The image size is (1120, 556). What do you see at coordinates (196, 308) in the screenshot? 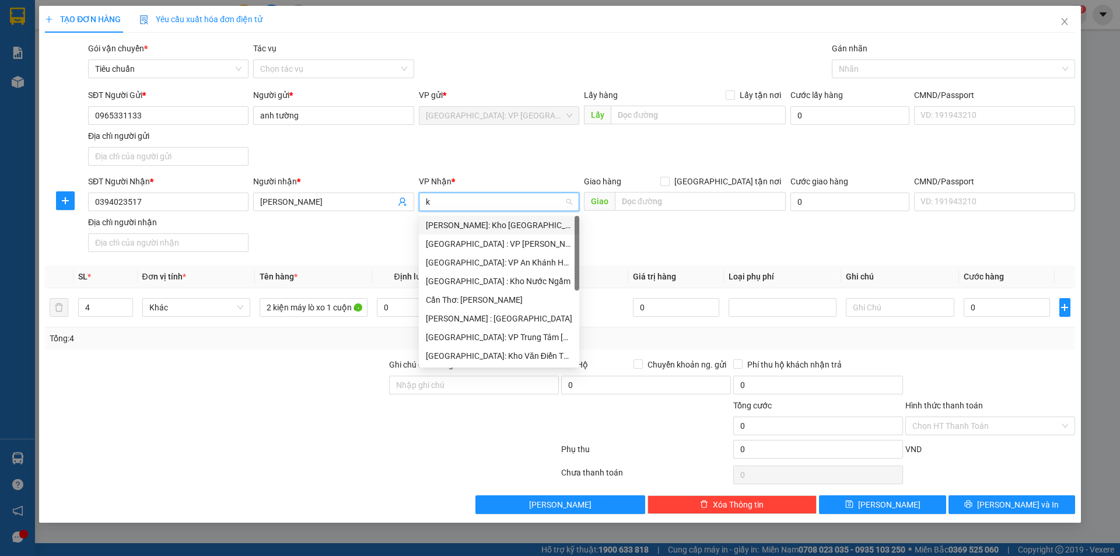
I see `span: Khác` at bounding box center [196, 308].